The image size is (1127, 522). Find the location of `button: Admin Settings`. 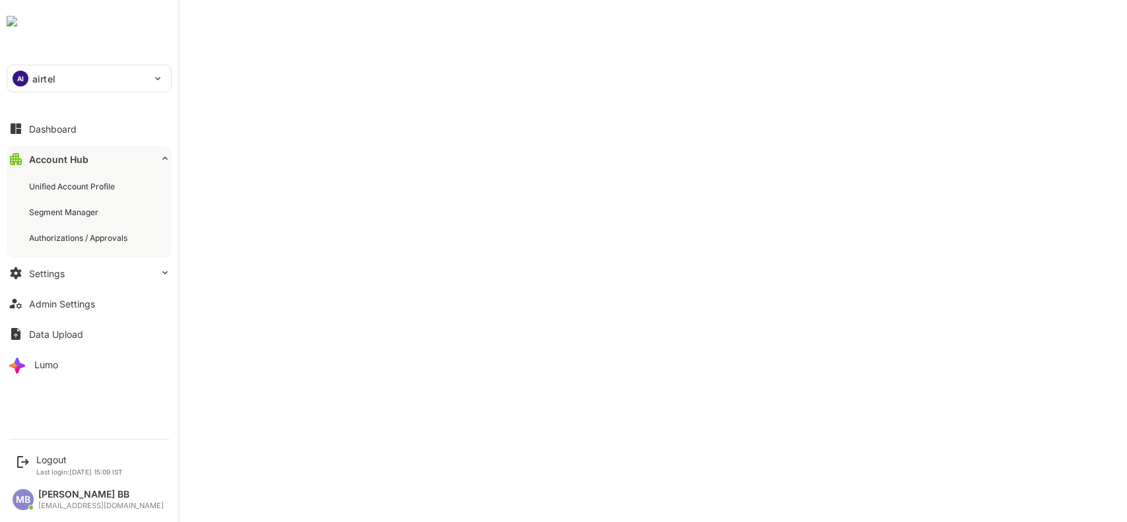

button: Admin Settings is located at coordinates (89, 304).